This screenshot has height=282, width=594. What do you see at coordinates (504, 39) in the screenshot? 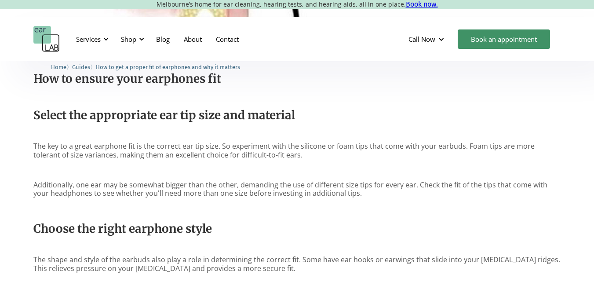
I see `a: Book an appointment` at bounding box center [504, 39].